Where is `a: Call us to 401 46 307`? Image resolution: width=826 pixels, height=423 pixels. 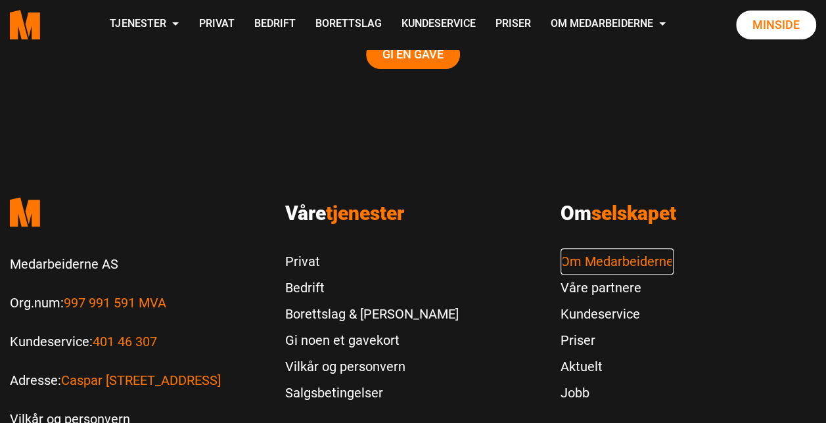 a: Call us to 401 46 307 is located at coordinates (125, 342).